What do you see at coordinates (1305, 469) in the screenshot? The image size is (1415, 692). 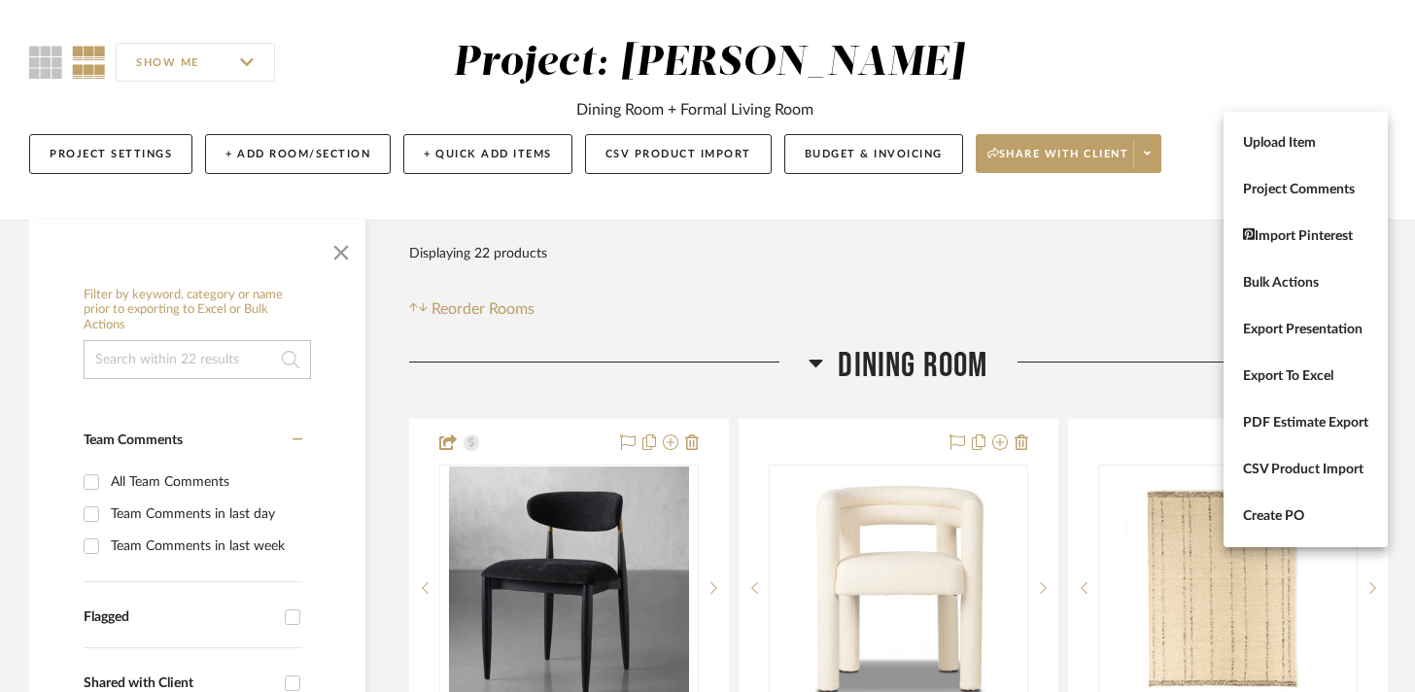 I see `span: CSV Product Import` at bounding box center [1305, 469].